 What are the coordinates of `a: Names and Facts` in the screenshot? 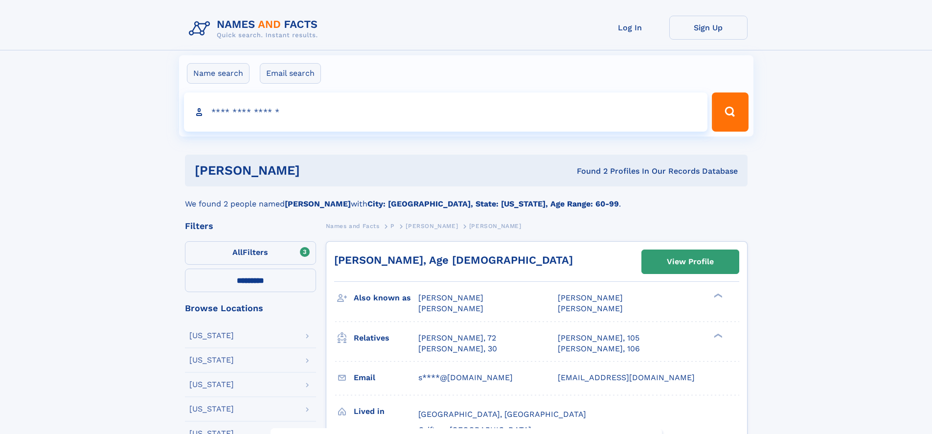 It's located at (353, 226).